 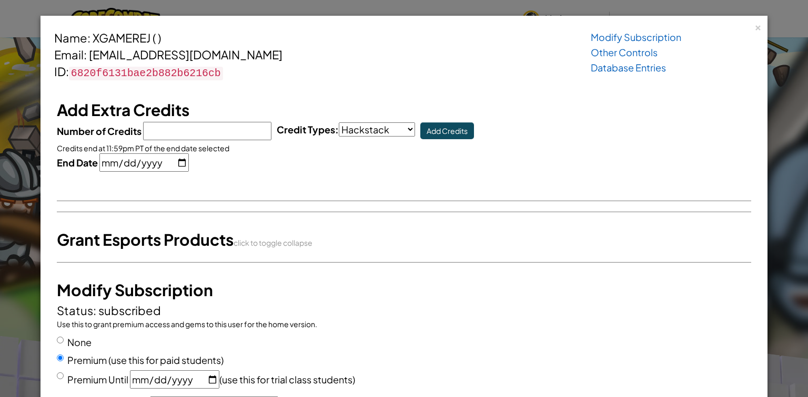 What do you see at coordinates (404, 240) in the screenshot?
I see `h3: Grant Esports Products` at bounding box center [404, 240].